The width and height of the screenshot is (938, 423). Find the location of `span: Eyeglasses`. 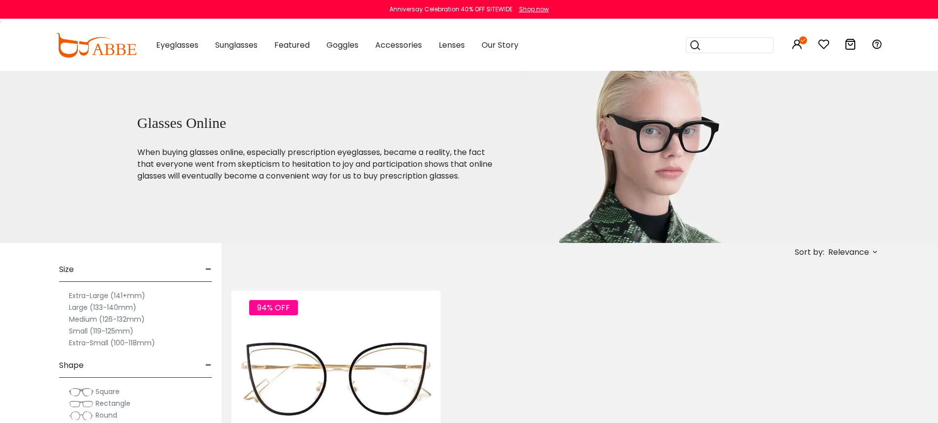

span: Eyeglasses is located at coordinates (177, 45).